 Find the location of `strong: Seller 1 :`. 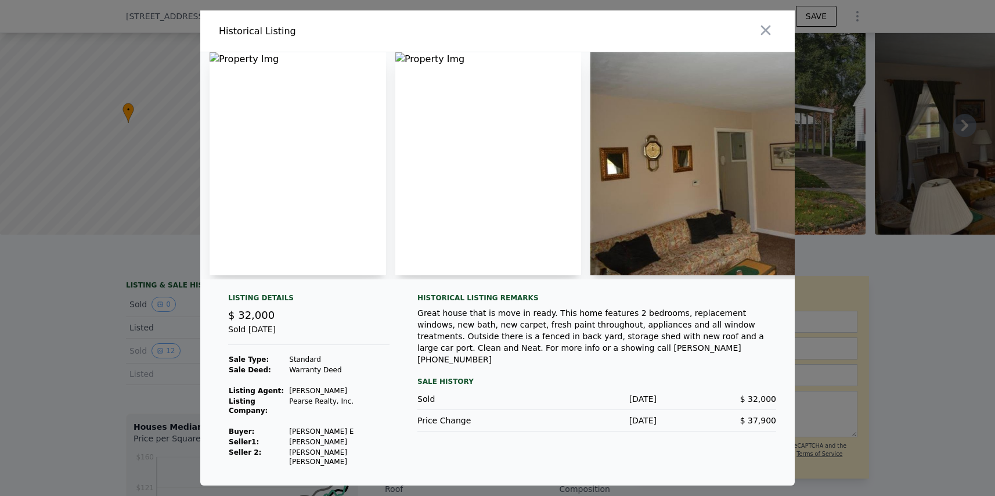

strong: Seller 1 : is located at coordinates (244, 442).